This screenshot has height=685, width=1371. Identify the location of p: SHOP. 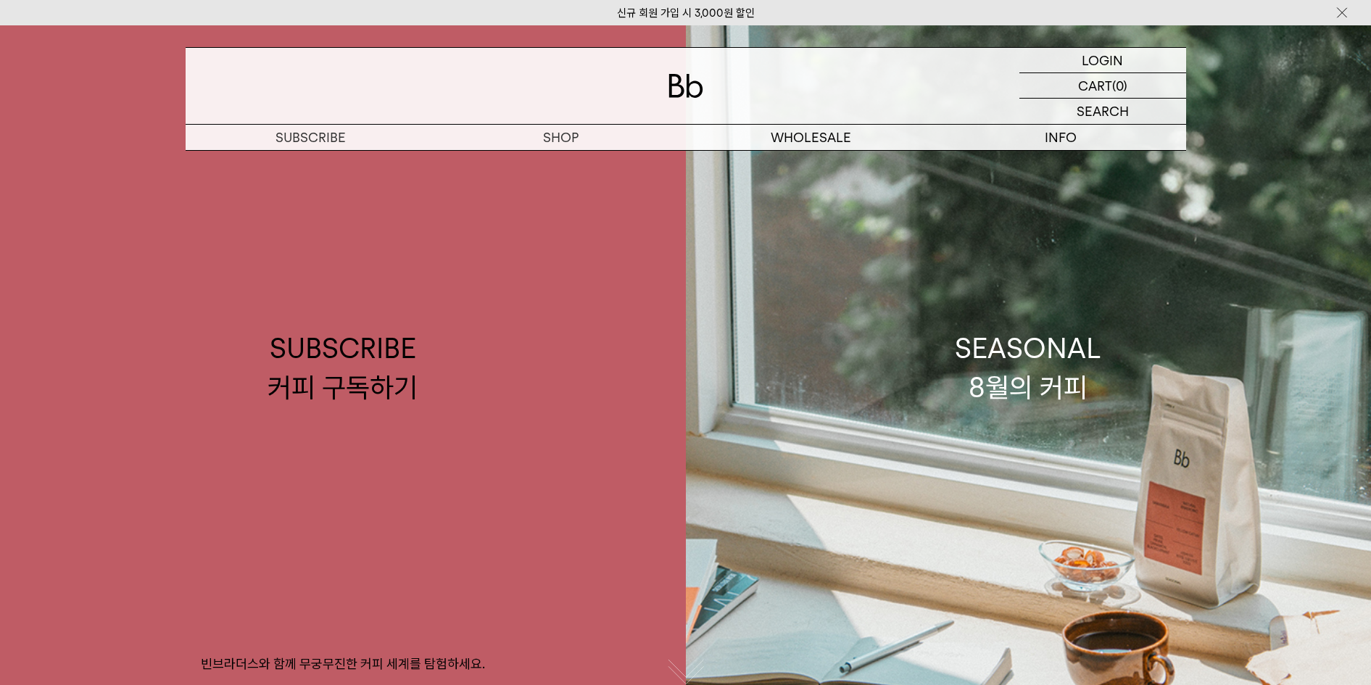
(560, 137).